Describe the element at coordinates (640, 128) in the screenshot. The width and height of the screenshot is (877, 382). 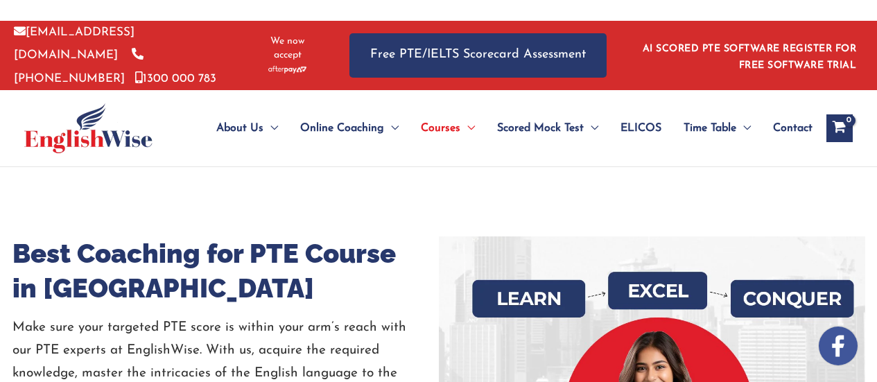
I see `a: ELICOS` at that location.